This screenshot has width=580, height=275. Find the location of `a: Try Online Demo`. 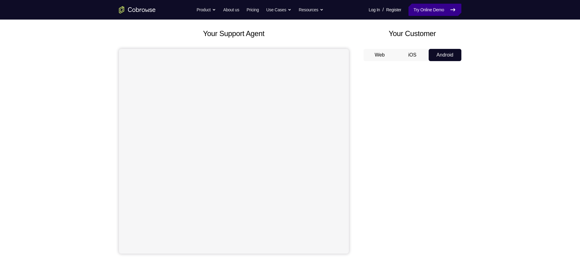

a: Try Online Demo is located at coordinates (435, 10).